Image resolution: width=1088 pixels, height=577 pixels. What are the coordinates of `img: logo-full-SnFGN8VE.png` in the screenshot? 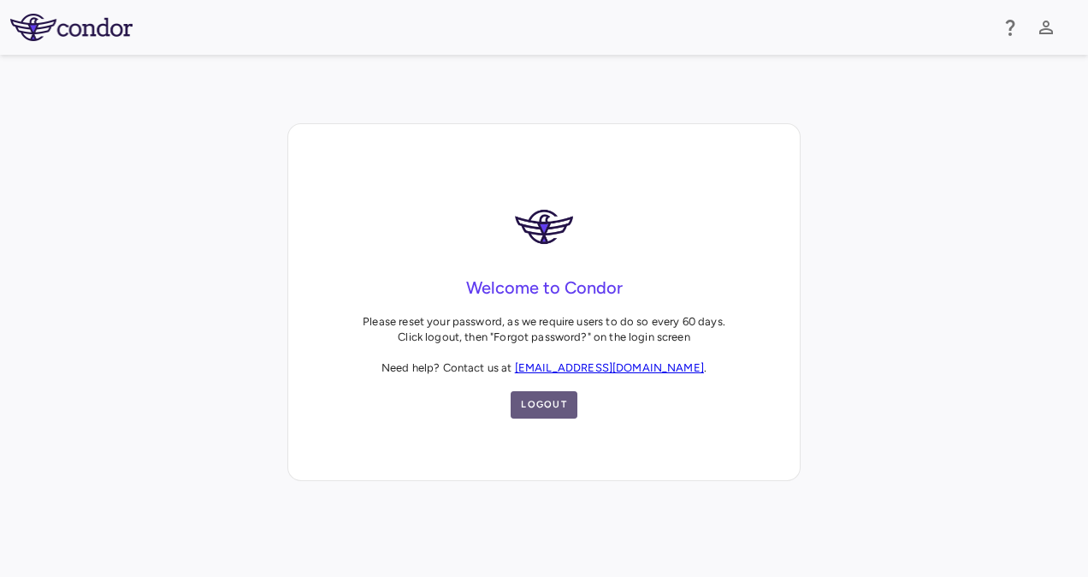 It's located at (71, 27).